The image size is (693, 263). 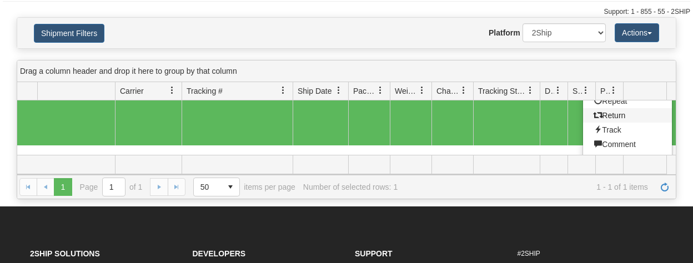 What do you see at coordinates (628, 159) in the screenshot?
I see `a: Shipment Issues` at bounding box center [628, 159].